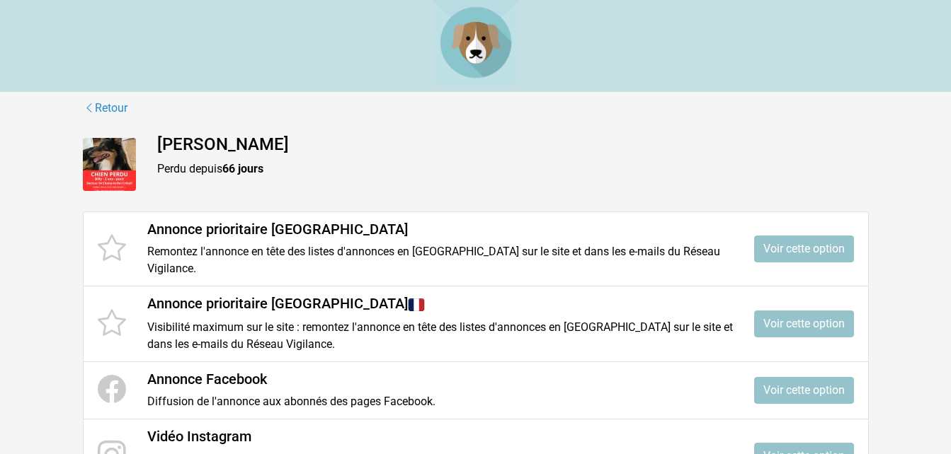  What do you see at coordinates (440, 336) in the screenshot?
I see `p: Visibilité maximum sur le site : remontez l'annonce en tête des listes d'annonces en [GEOGRAPHIC_...` at bounding box center [440, 336].